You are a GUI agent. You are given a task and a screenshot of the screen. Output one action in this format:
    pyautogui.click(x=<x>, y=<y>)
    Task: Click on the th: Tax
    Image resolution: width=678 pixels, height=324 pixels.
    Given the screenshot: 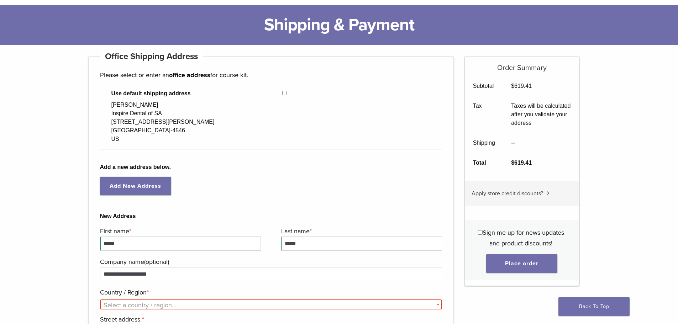 What is the action you would take?
    pyautogui.click(x=484, y=115)
    